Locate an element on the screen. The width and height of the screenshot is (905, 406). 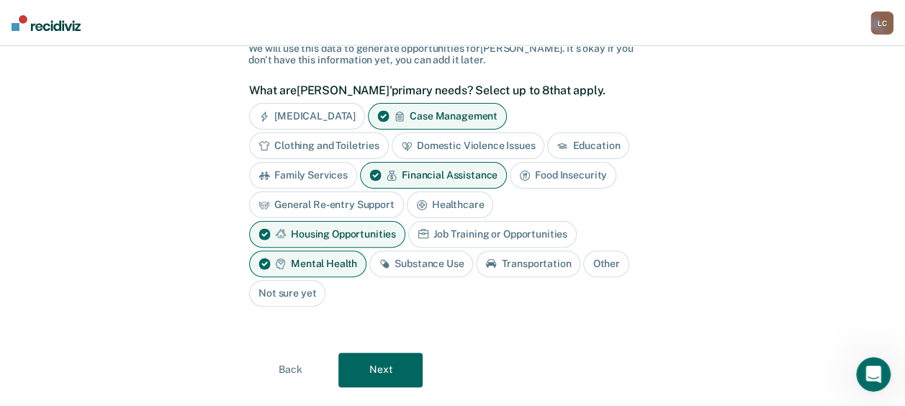
div: Case Management is located at coordinates (437, 116).